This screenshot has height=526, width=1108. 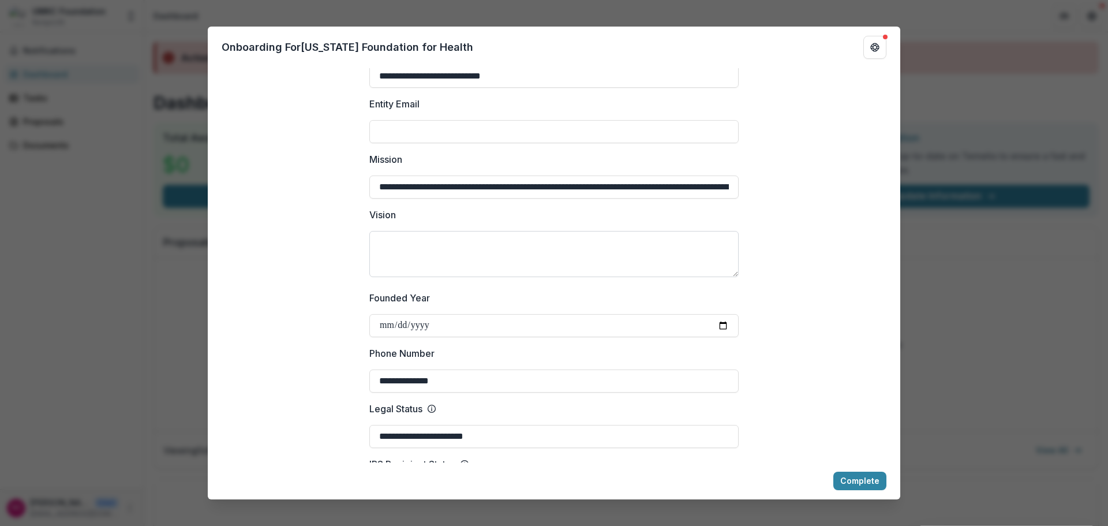 I want to click on p: Entity Email, so click(x=394, y=104).